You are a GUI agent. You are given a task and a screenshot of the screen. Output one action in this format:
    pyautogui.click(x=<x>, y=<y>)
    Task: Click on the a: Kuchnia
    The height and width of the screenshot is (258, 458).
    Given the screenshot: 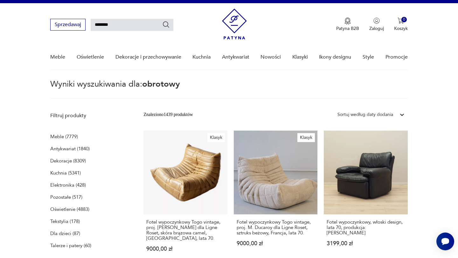 What is the action you would take?
    pyautogui.click(x=201, y=57)
    